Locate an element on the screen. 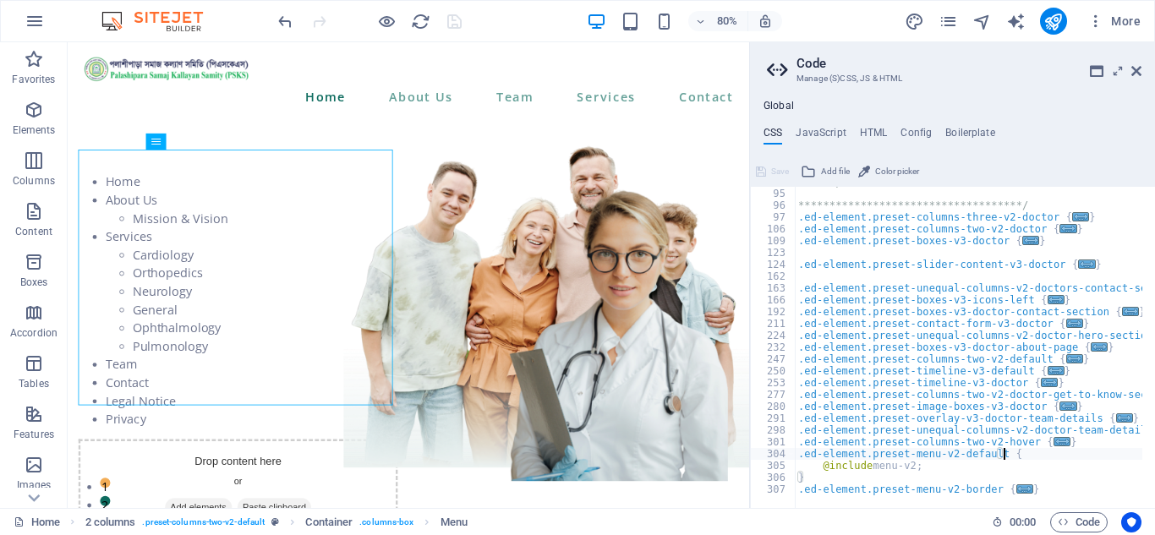  i: Pages (Ctrl+Alt+S) is located at coordinates (948, 21).